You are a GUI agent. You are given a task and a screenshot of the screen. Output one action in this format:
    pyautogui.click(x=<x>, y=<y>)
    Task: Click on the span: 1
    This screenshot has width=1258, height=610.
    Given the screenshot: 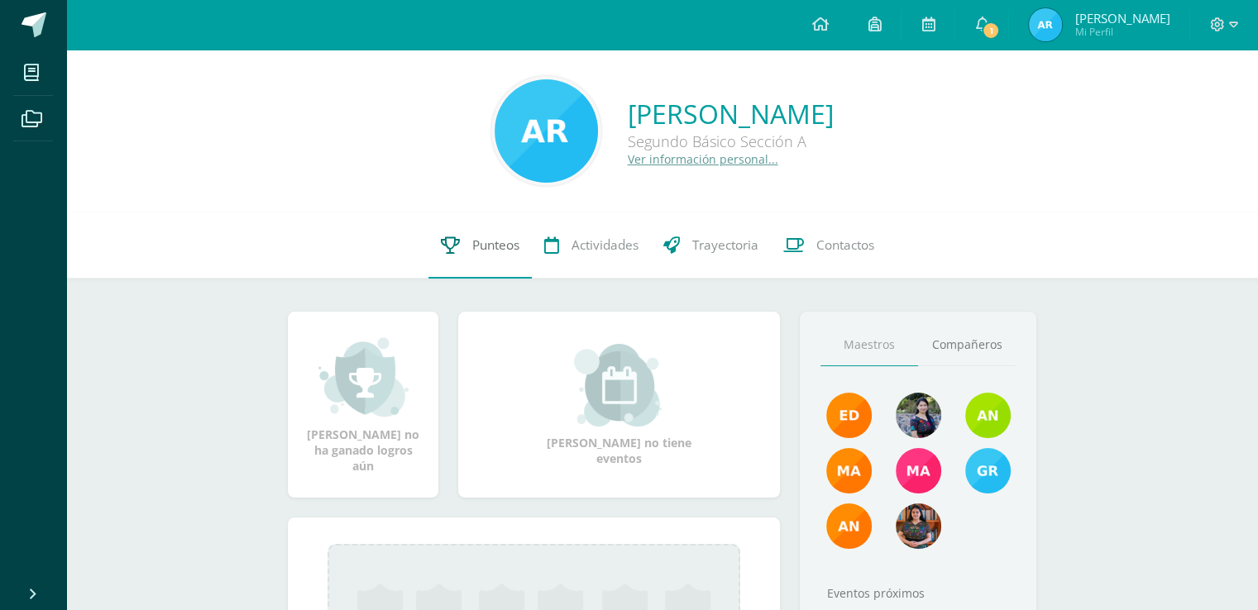 What is the action you would take?
    pyautogui.click(x=991, y=31)
    